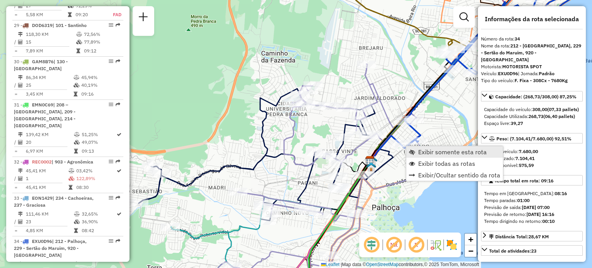 Image resolution: width=592 pixels, height=268 pixels. I want to click on img: Fluxo de ruas, so click(435, 245).